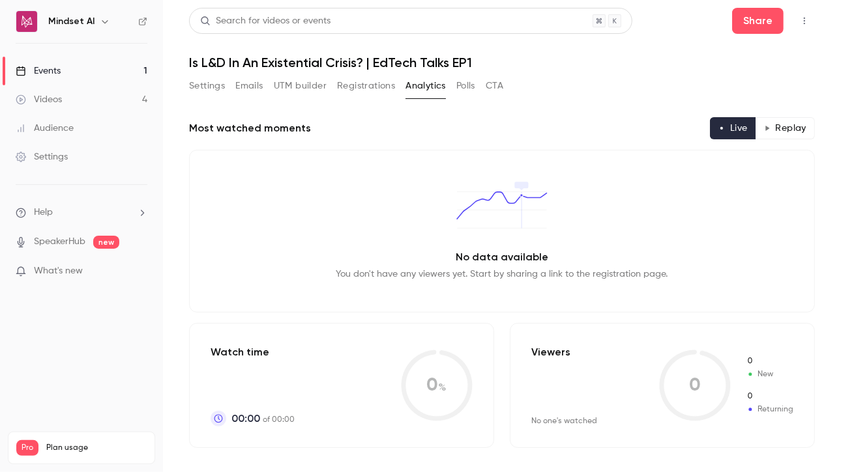 The height and width of the screenshot is (472, 841). What do you see at coordinates (71, 22) in the screenshot?
I see `h6: Mindset AI` at bounding box center [71, 22].